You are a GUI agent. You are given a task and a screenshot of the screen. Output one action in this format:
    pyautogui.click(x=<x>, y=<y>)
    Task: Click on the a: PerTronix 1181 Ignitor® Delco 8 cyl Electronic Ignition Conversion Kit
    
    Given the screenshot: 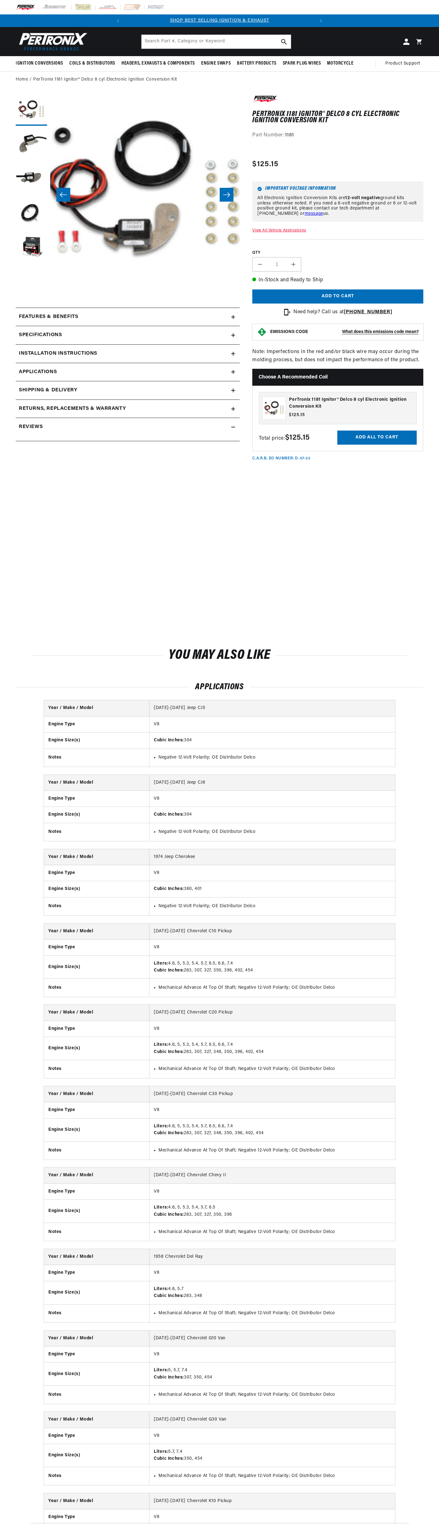 What is the action you would take?
    pyautogui.click(x=105, y=80)
    